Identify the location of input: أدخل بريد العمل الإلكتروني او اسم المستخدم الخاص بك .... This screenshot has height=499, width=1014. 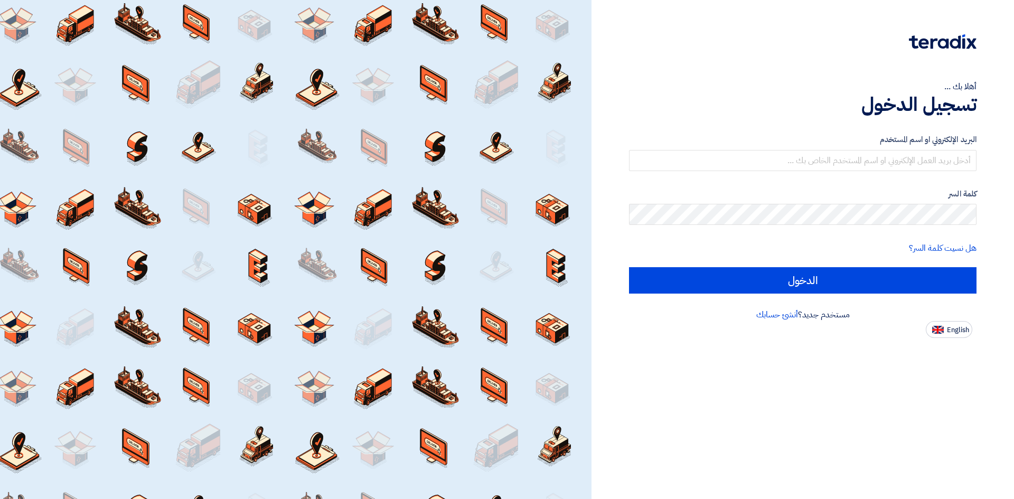
(802, 160).